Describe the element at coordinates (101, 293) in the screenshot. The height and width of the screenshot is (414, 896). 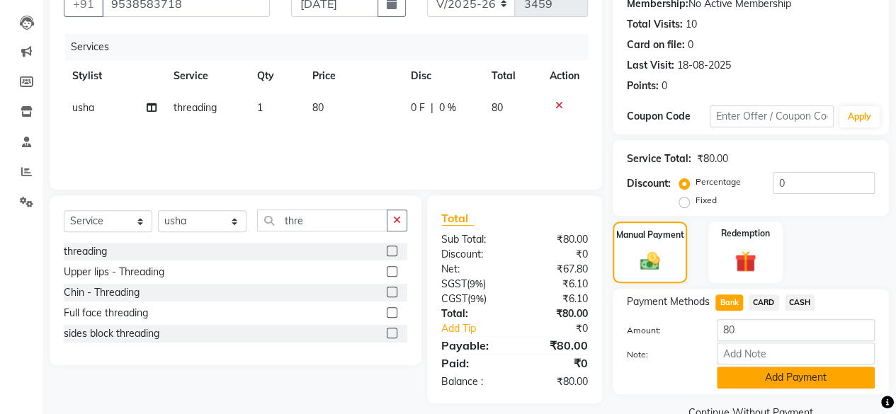
I see `div: Chin - Threading` at that location.